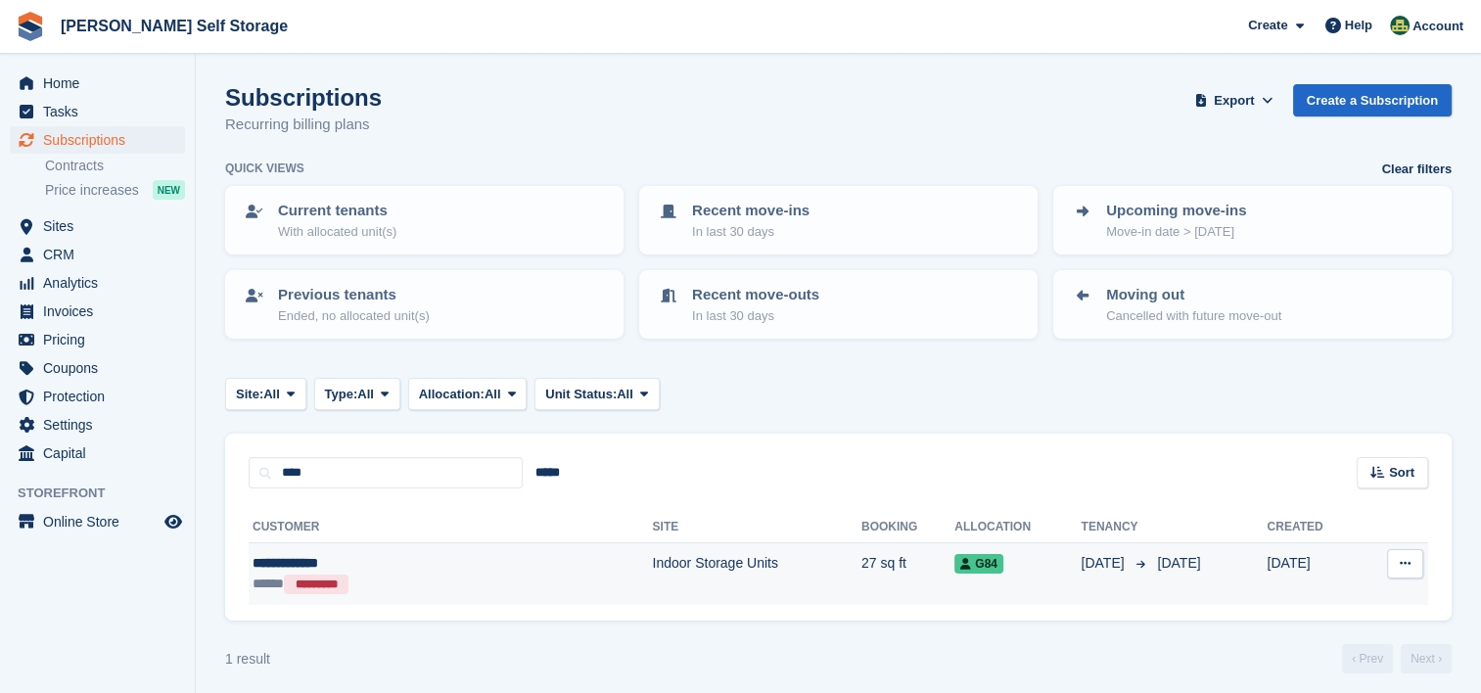  I want to click on th: Tenancy, so click(1115, 528).